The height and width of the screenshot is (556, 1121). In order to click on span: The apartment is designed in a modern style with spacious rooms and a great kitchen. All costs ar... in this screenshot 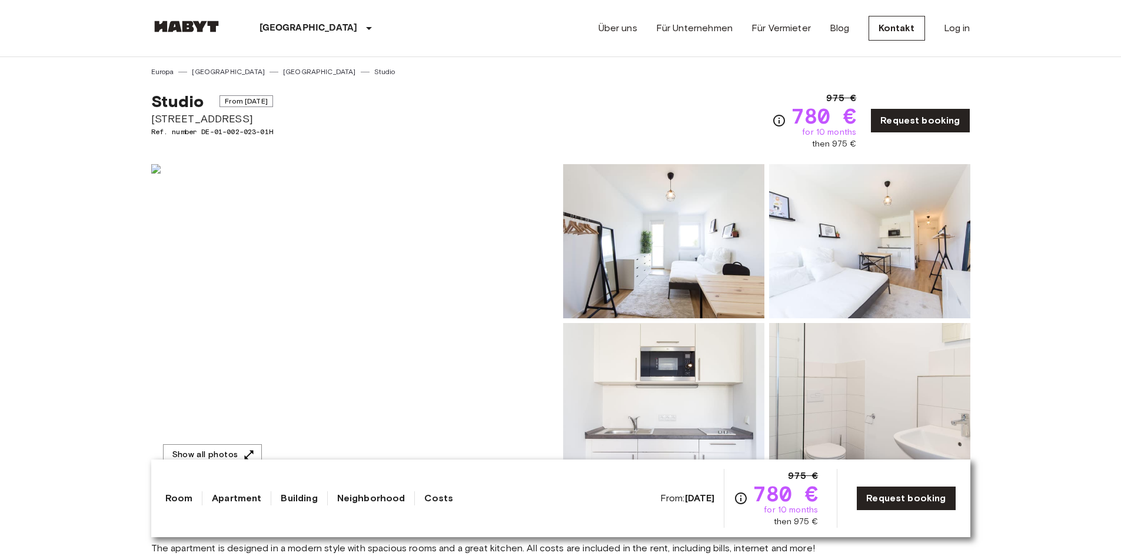, I will do `click(561, 549)`.